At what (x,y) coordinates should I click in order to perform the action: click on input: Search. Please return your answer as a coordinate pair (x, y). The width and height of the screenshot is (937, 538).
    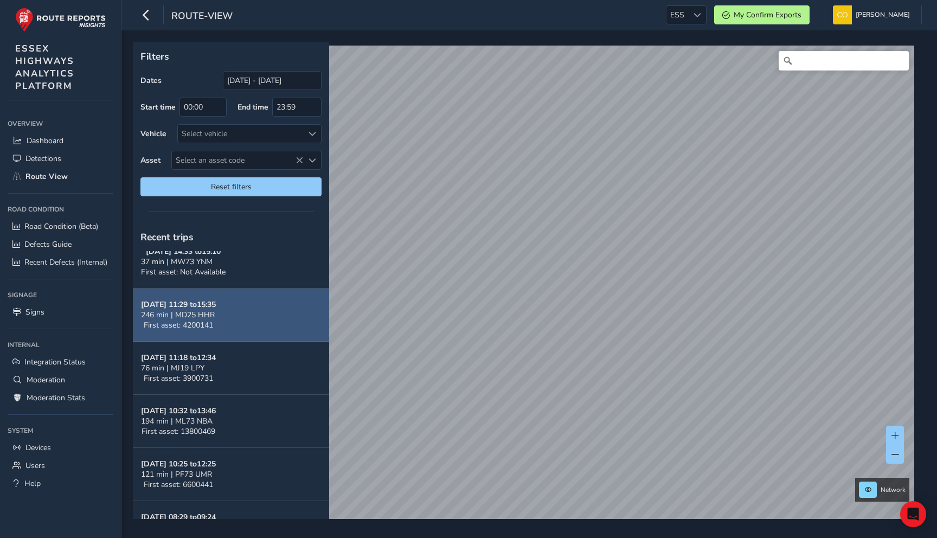
    Looking at the image, I should click on (844, 61).